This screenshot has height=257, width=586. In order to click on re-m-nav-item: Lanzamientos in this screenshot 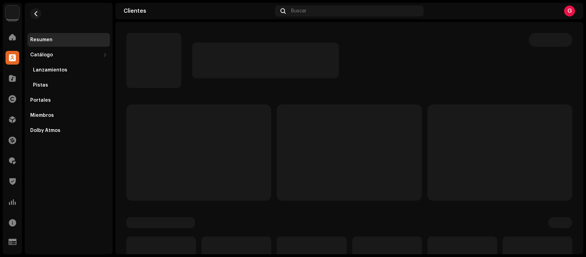, I will do `click(69, 70)`.